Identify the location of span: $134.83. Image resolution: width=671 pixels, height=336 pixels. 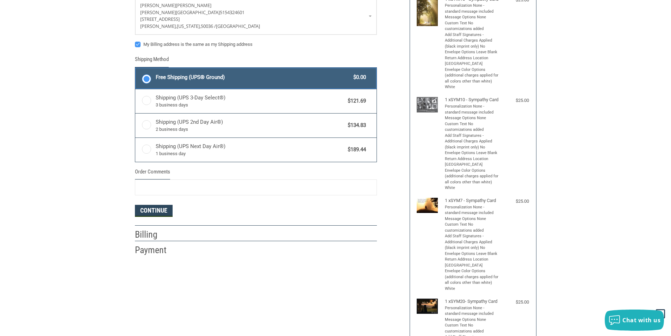
(355, 125).